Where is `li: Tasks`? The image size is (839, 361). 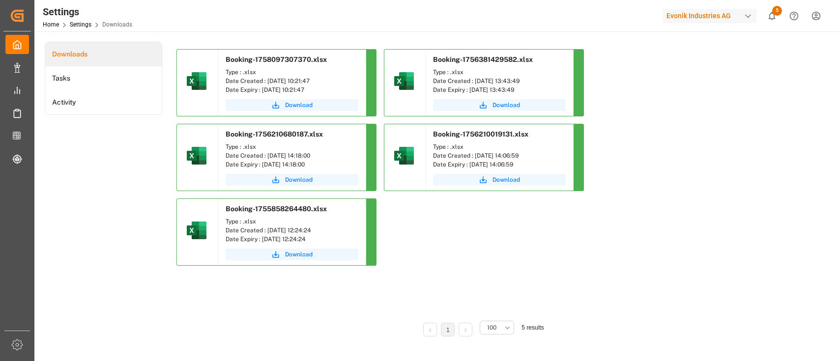 li: Tasks is located at coordinates (103, 78).